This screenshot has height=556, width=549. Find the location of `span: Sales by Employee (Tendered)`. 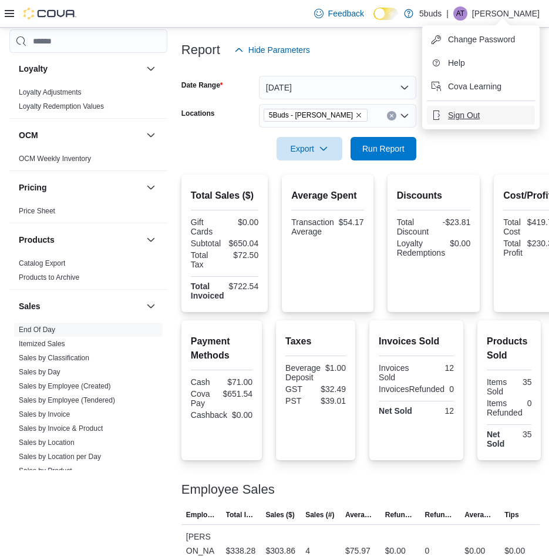

span: Sales by Employee (Tendered) is located at coordinates (67, 400).